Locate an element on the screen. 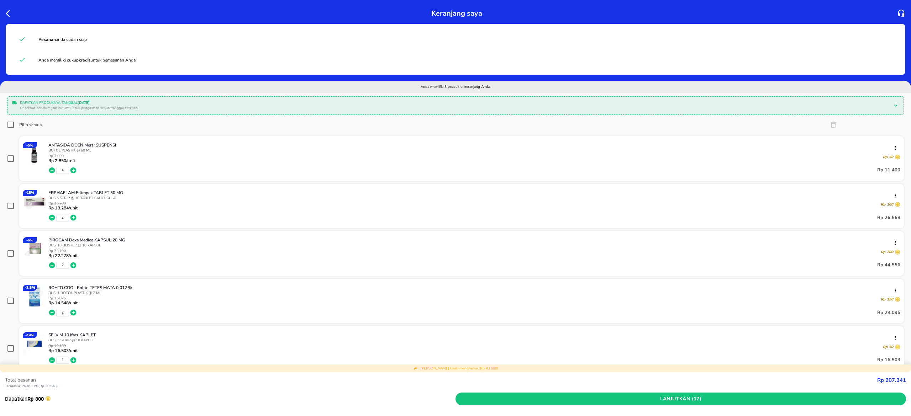 The width and height of the screenshot is (911, 416). span: 1 is located at coordinates (63, 360).